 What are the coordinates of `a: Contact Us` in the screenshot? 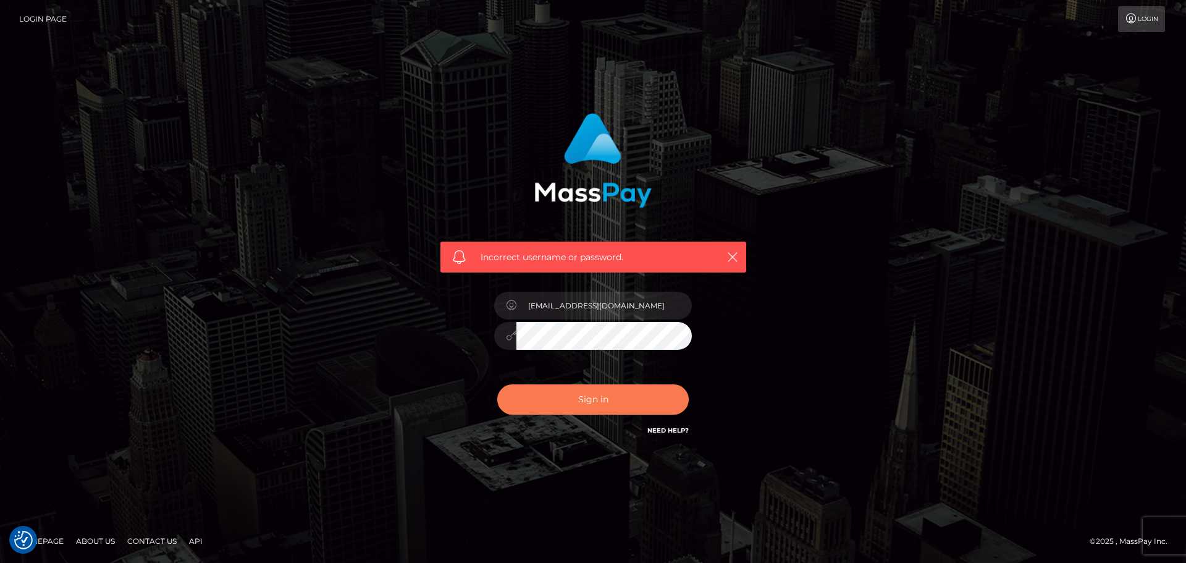 It's located at (152, 540).